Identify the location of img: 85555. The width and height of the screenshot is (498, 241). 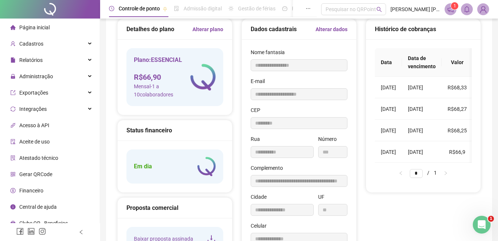
(483, 9).